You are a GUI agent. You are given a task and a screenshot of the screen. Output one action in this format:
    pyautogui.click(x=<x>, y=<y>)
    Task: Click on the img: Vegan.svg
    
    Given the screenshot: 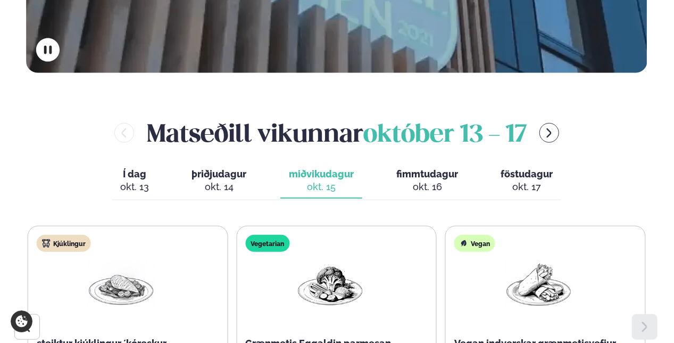 What is the action you would take?
    pyautogui.click(x=464, y=243)
    